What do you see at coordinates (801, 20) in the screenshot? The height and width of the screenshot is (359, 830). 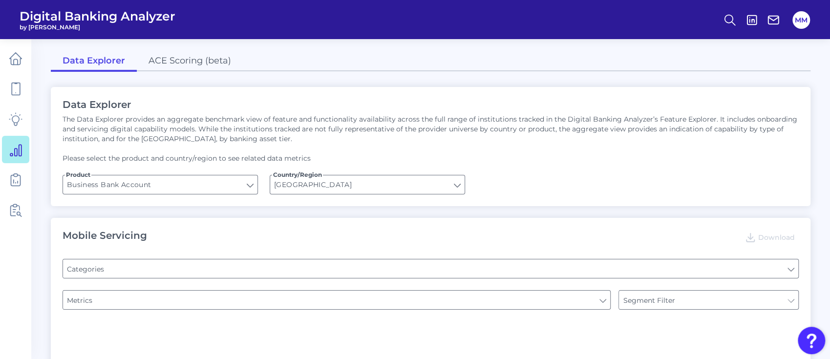 I see `button: MM` at bounding box center [801, 20].